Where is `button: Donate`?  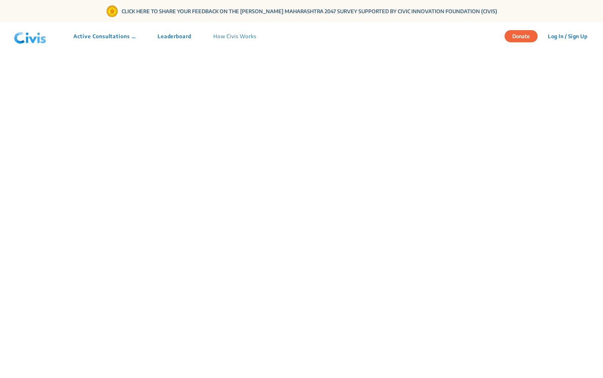 button: Donate is located at coordinates (521, 36).